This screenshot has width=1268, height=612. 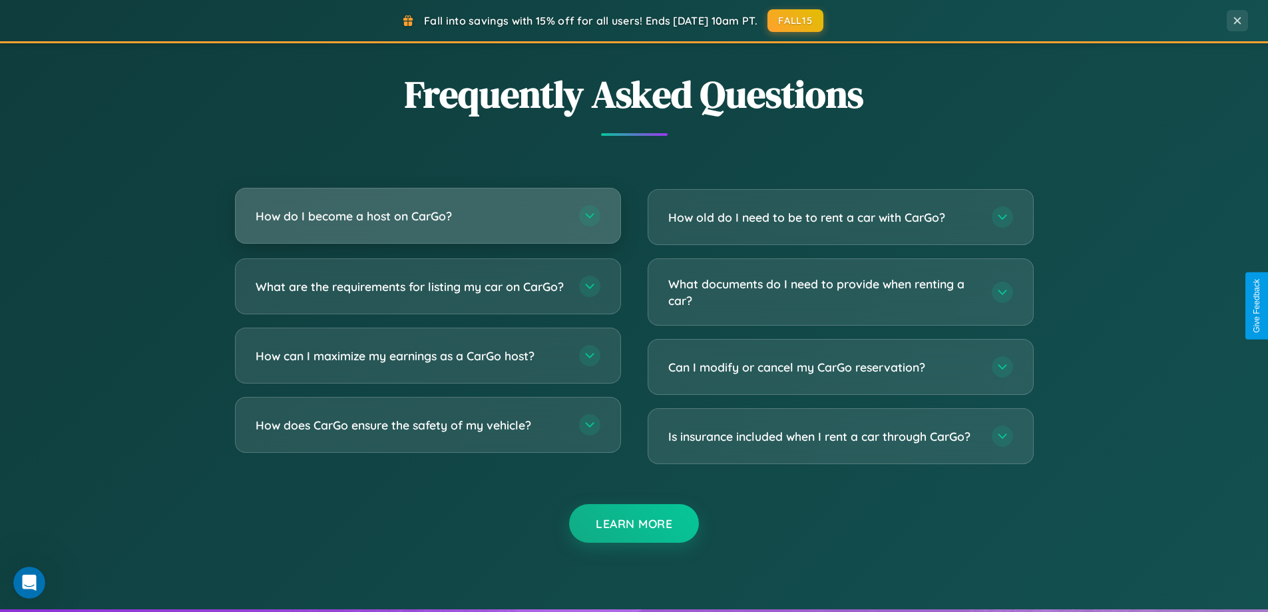 I want to click on div: Give Feedback, so click(x=1257, y=305).